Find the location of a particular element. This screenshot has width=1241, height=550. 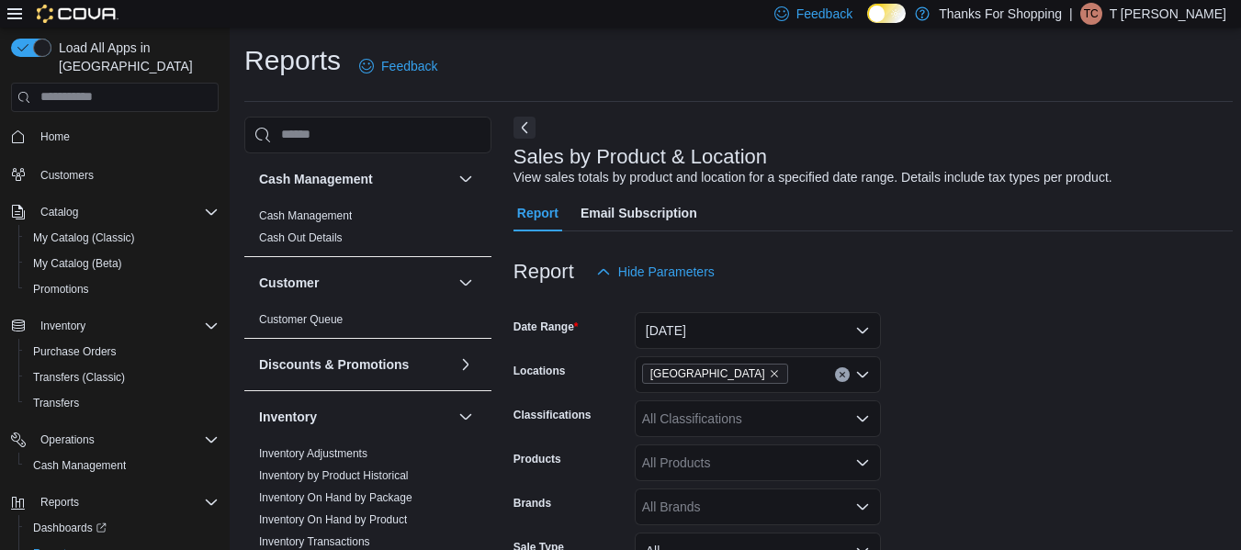

button: Remove Harbour Landing from selection in this group is located at coordinates (774, 374).